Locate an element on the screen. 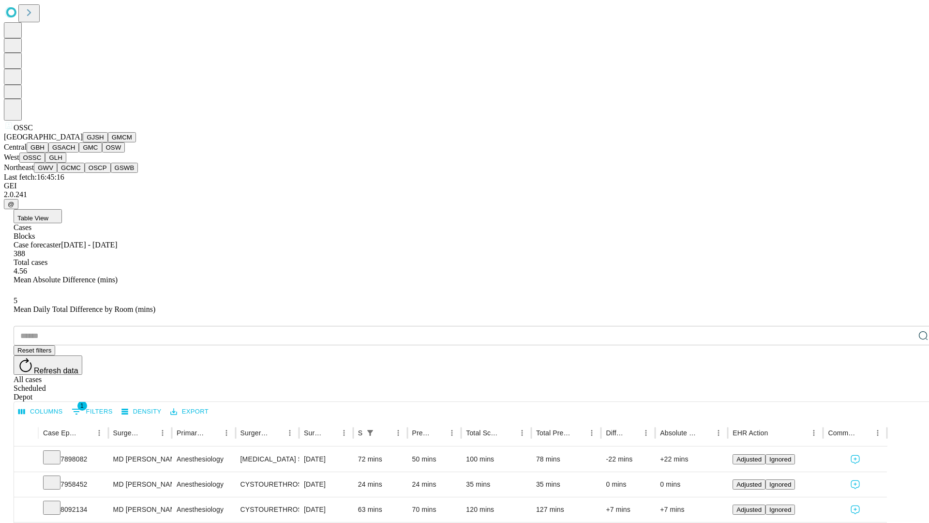 The image size is (929, 523). div: Surgery Date is located at coordinates (313, 433).